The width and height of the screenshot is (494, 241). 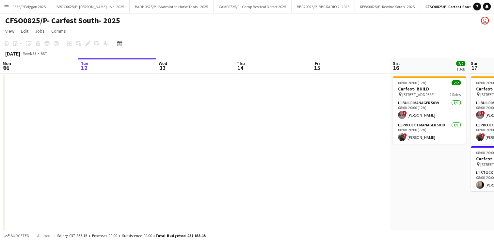 I want to click on h3: Carfest- BUILD, so click(x=430, y=89).